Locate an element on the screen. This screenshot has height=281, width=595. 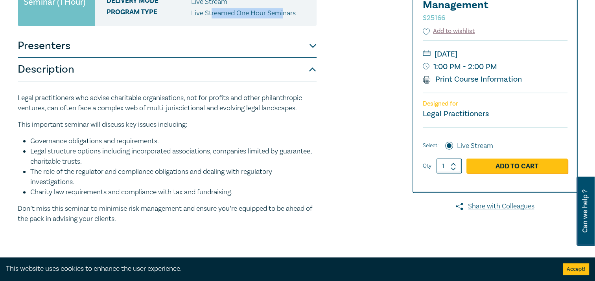
small: Legal Practitioners is located at coordinates (456, 114).